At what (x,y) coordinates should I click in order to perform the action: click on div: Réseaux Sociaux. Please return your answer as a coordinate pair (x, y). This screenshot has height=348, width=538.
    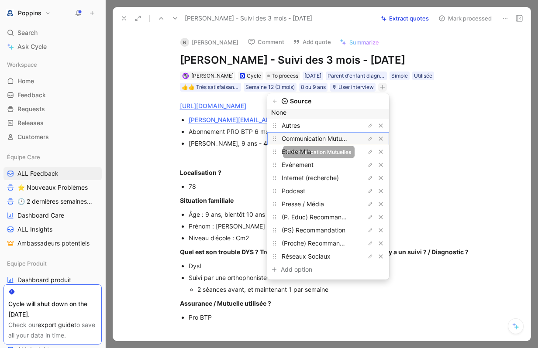
    Looking at the image, I should click on (328, 257).